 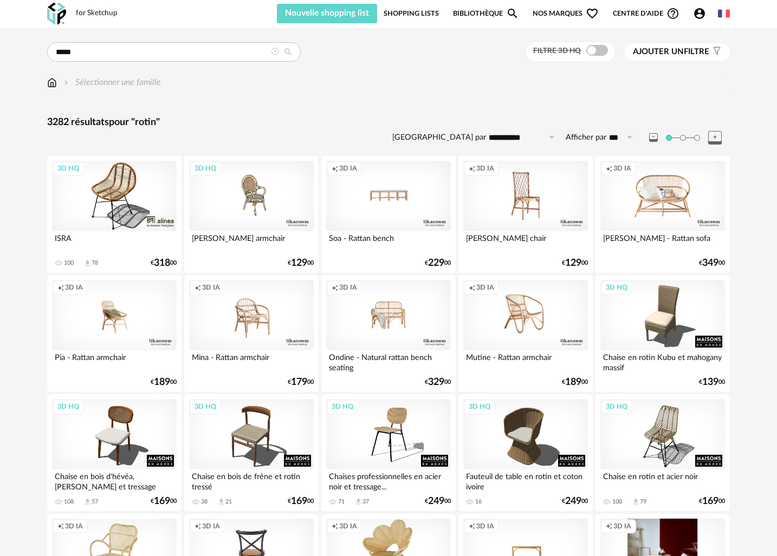 What do you see at coordinates (341, 502) in the screenshot?
I see `div: 71` at bounding box center [341, 502].